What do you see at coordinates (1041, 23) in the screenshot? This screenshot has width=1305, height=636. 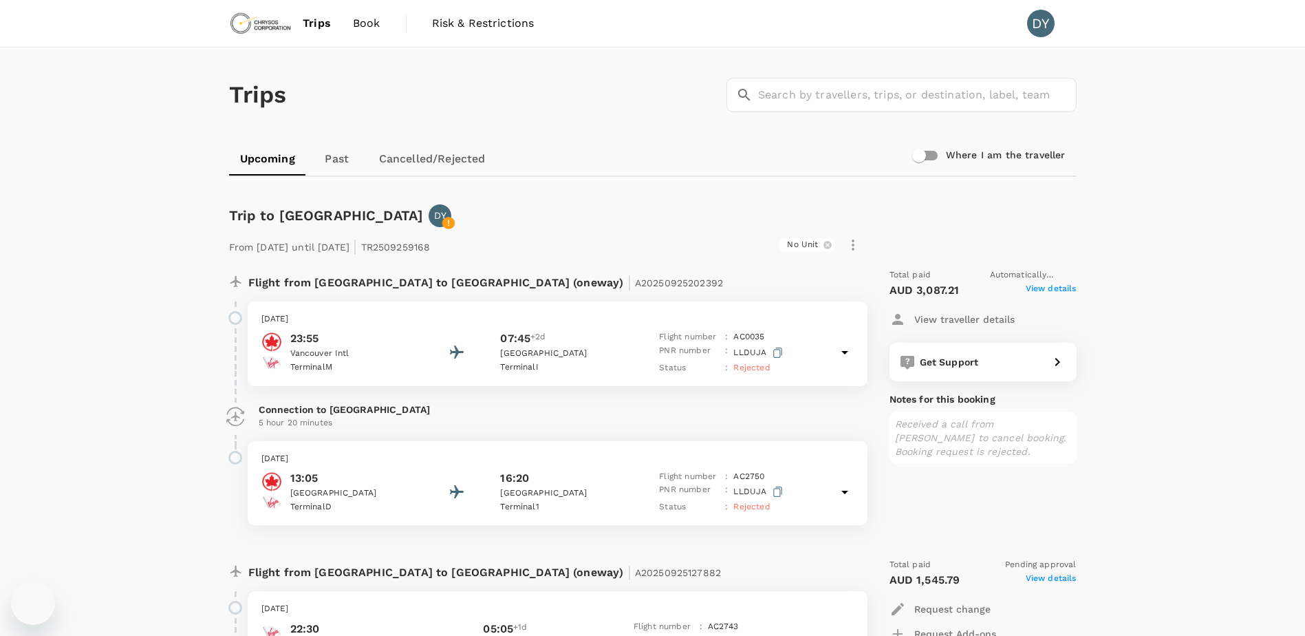 I see `div: DY` at bounding box center [1041, 23].